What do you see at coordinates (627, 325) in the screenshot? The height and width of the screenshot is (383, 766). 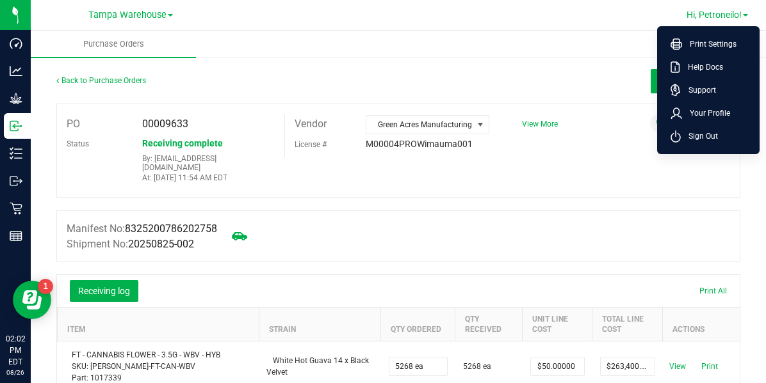 I see `th: Total Line Cost` at bounding box center [627, 325].